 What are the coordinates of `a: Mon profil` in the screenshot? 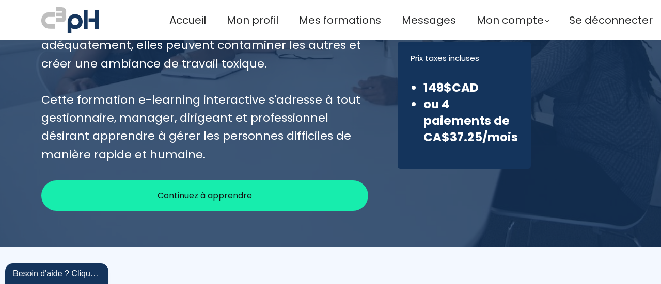 It's located at (252, 20).